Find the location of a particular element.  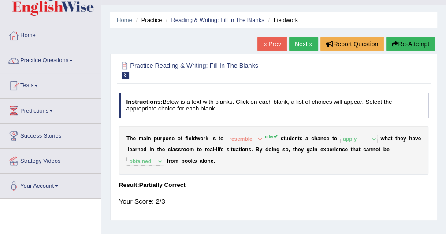

a: Strategy Videos is located at coordinates (51, 160).